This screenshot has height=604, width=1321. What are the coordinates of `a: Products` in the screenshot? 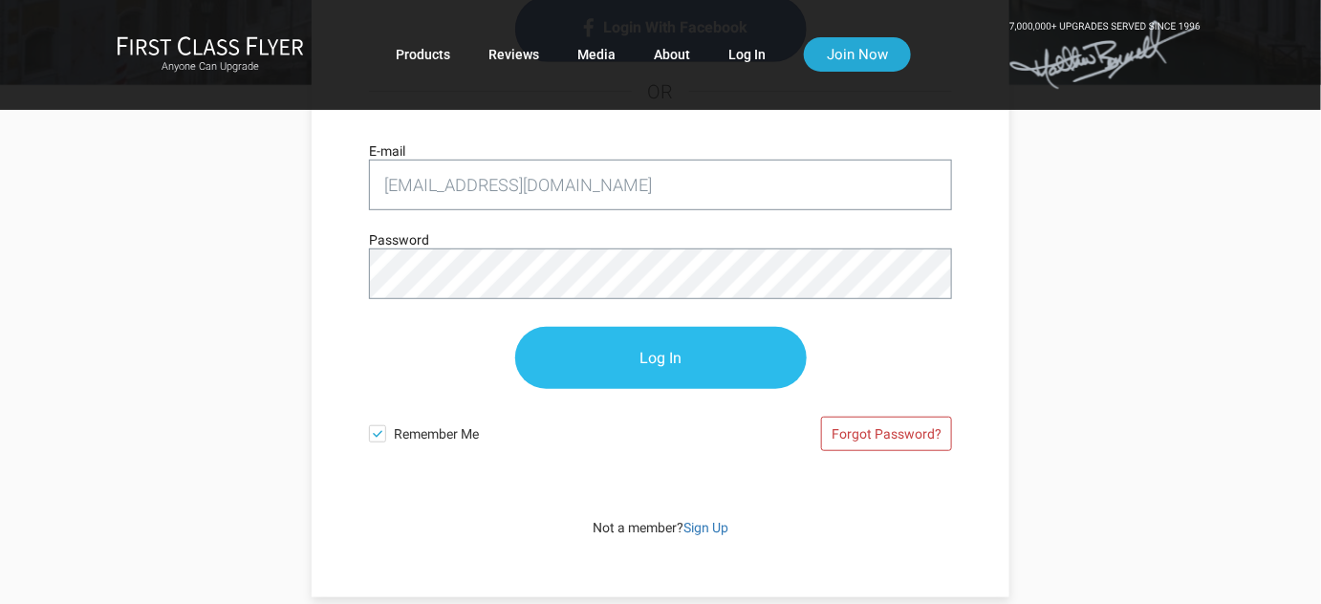 It's located at (422, 54).